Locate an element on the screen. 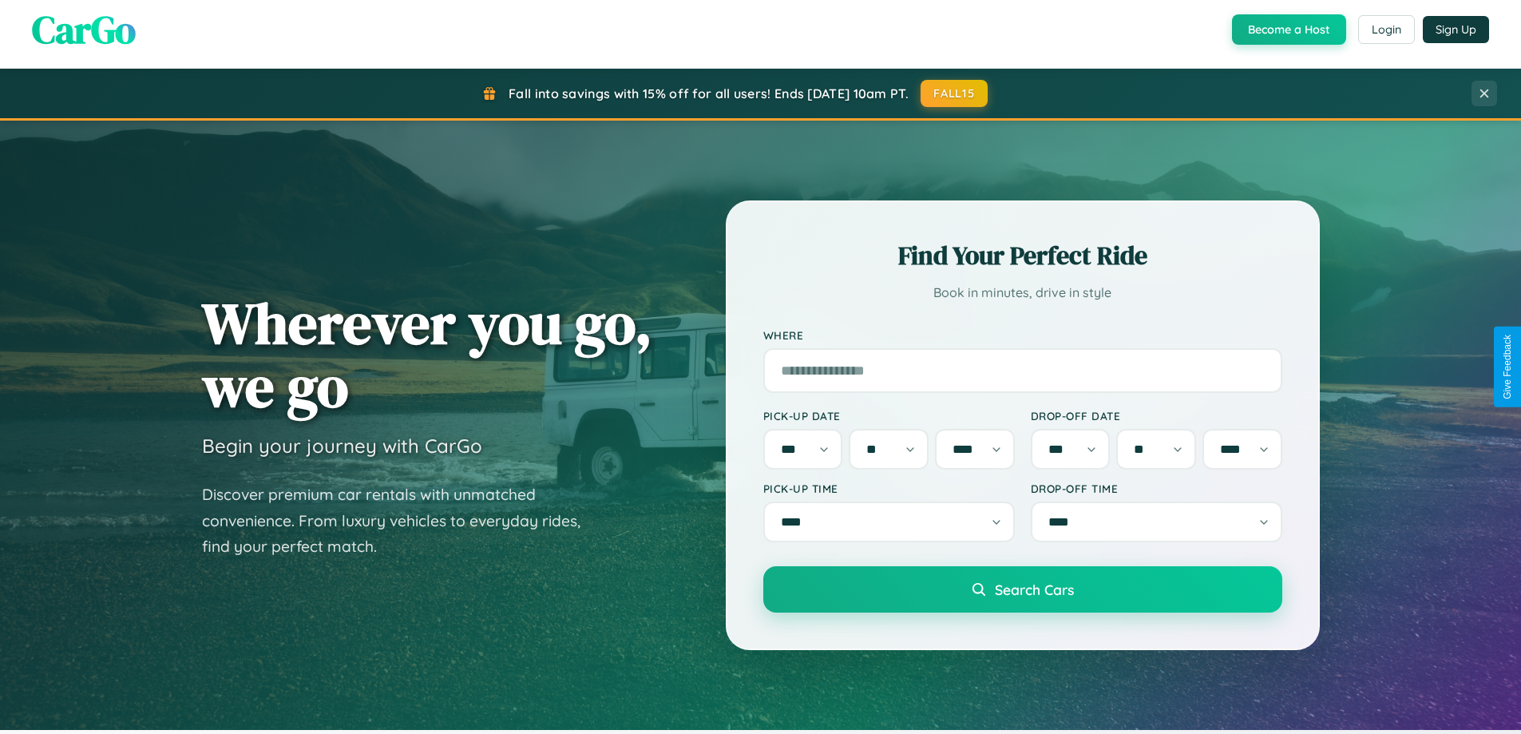  button: Search Cars is located at coordinates (1023, 589).